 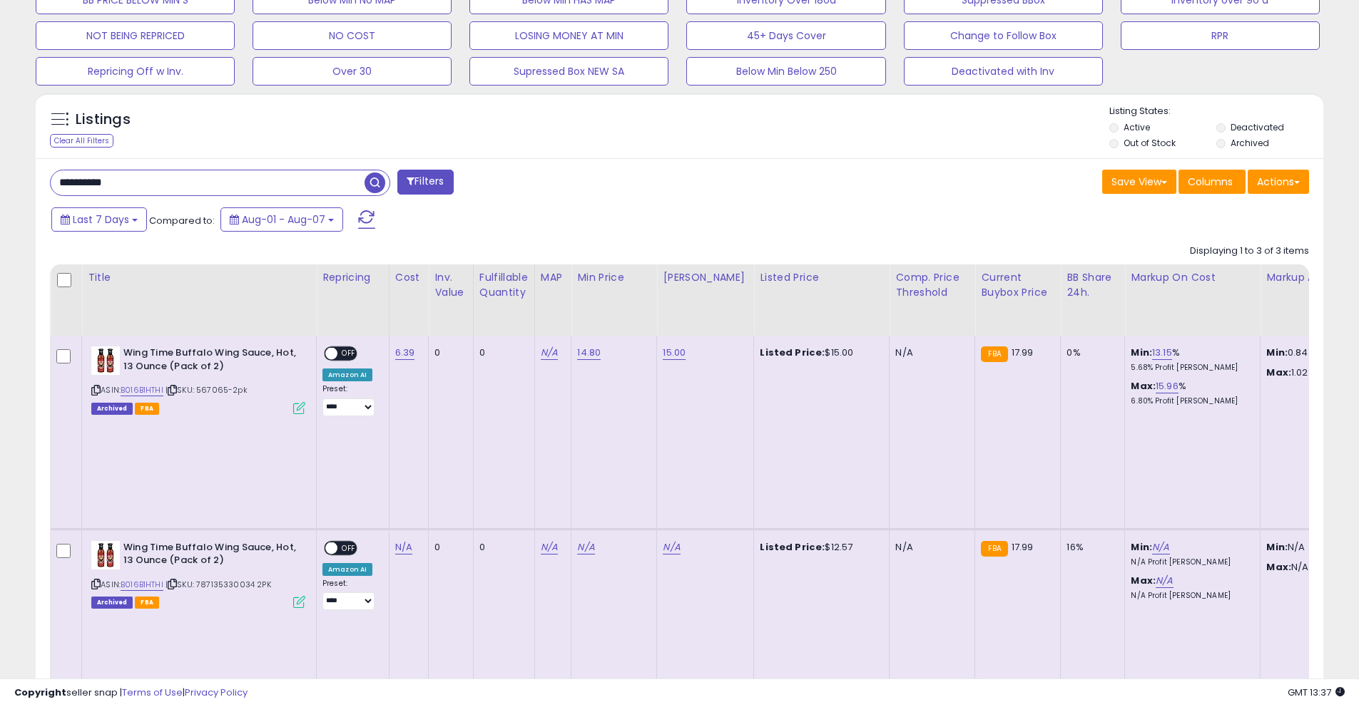 What do you see at coordinates (1216, 111) in the screenshot?
I see `p: Listing States:` at bounding box center [1216, 111].